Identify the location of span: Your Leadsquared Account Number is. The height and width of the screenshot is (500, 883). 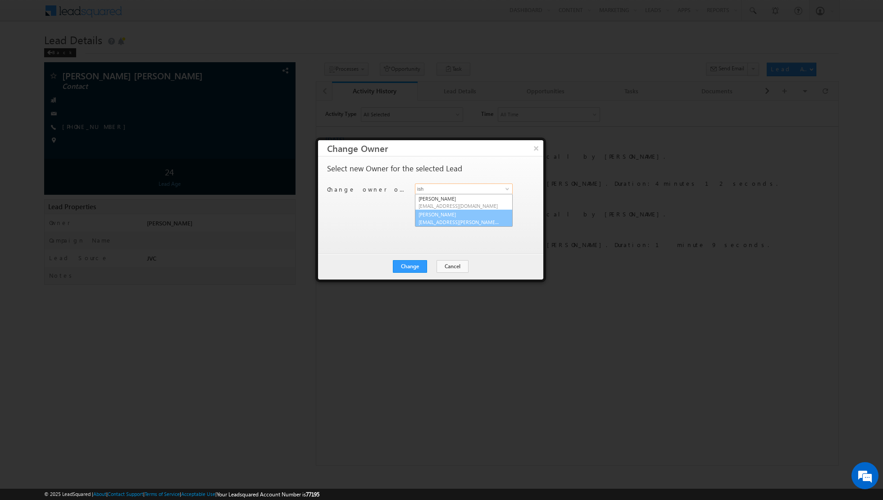
(268, 494).